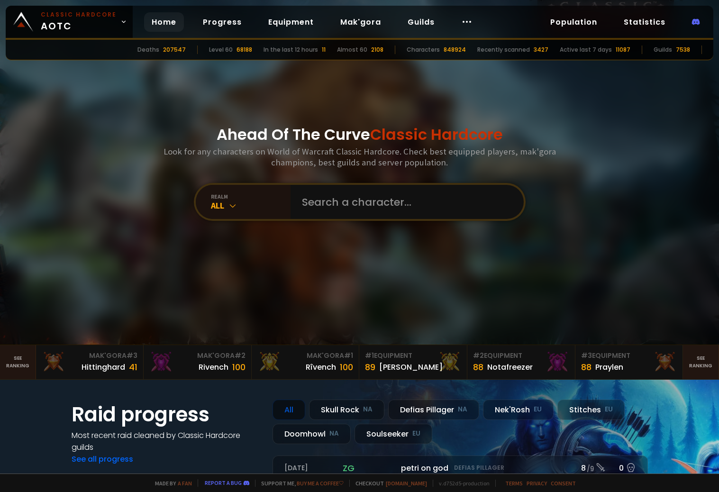 This screenshot has width=719, height=492. What do you see at coordinates (573, 22) in the screenshot?
I see `a: Population` at bounding box center [573, 22].